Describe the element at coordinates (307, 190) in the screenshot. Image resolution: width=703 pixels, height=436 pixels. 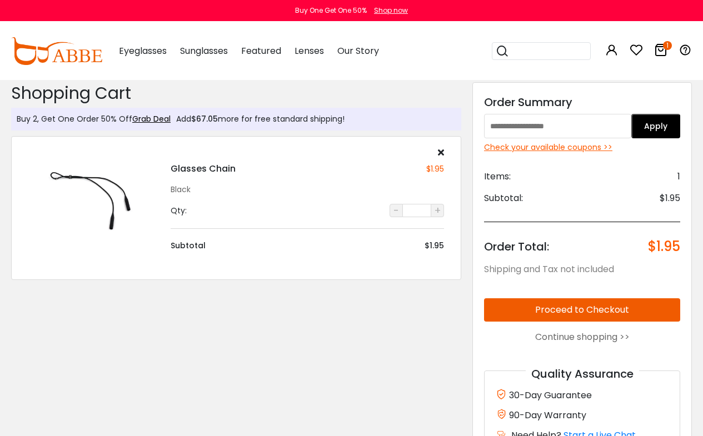
I see `div: Black` at that location.